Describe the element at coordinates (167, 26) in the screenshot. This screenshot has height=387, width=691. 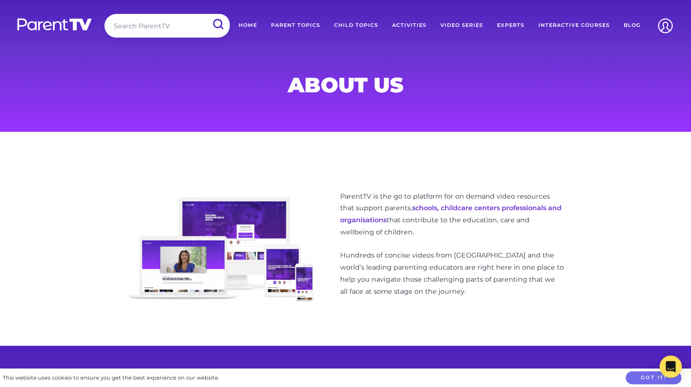
I see `input: Search ParentTV` at that location.